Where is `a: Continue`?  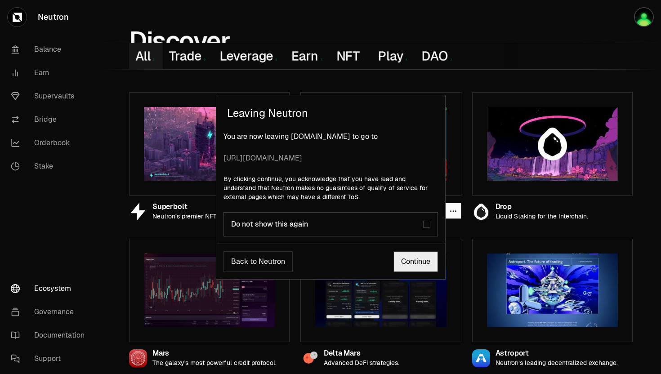 a: Continue is located at coordinates (415, 262).